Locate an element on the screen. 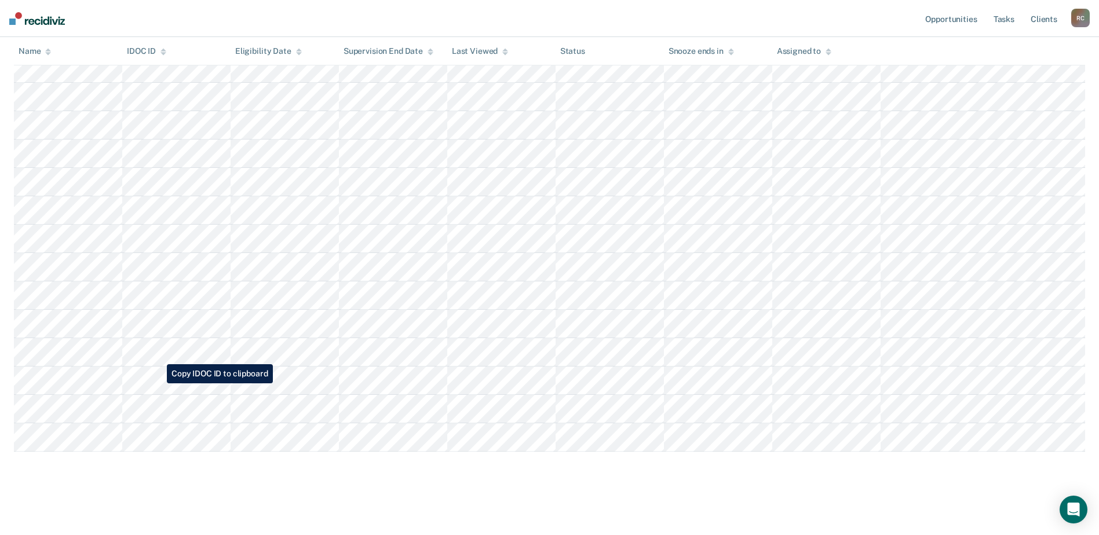 Image resolution: width=1099 pixels, height=535 pixels. button: RC is located at coordinates (1081, 18).